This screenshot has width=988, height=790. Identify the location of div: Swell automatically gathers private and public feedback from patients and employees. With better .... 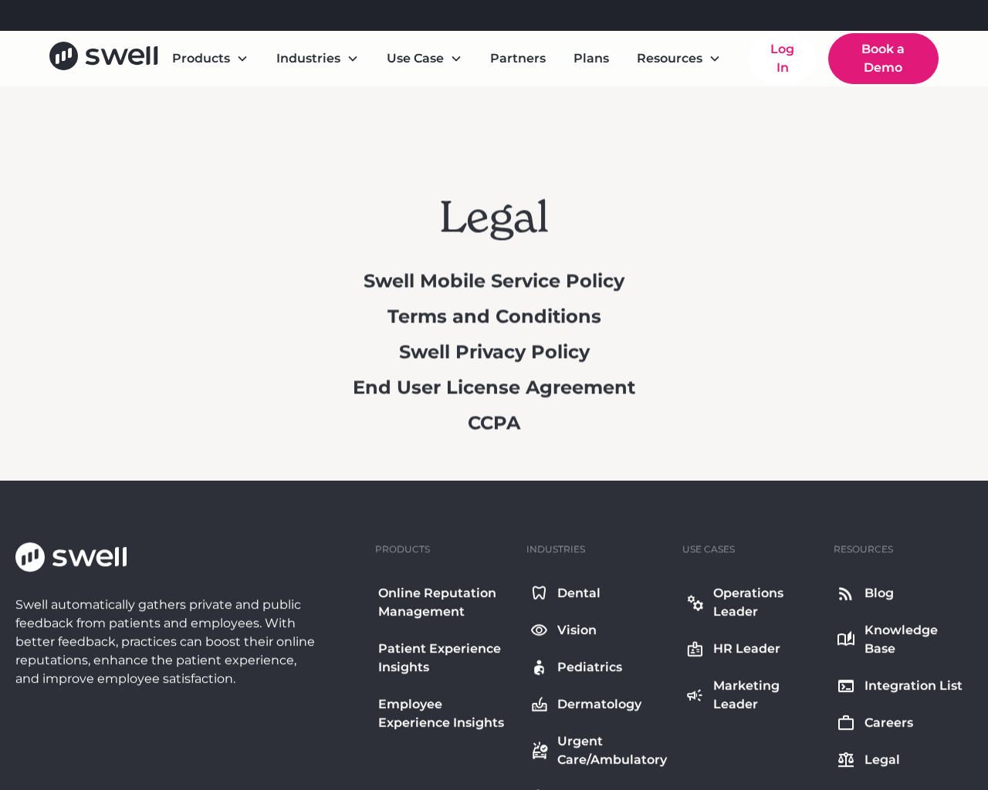
(166, 642).